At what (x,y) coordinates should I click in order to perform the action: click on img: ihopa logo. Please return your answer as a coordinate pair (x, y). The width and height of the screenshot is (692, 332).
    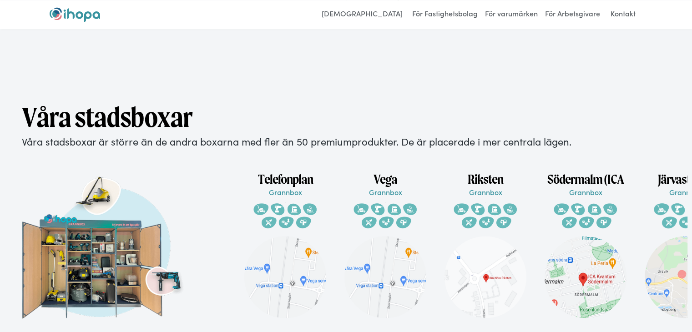
    Looking at the image, I should click on (75, 15).